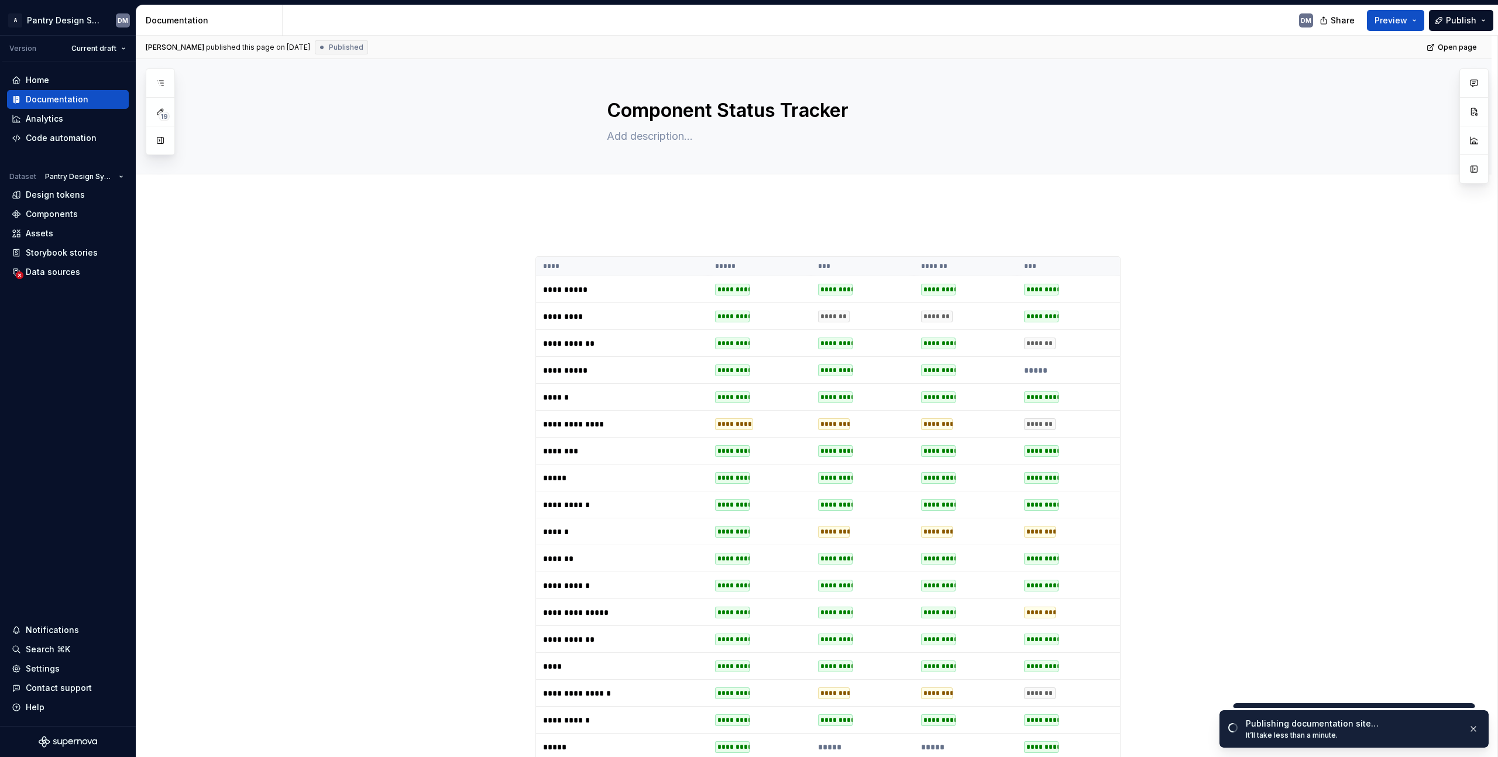  I want to click on button: Help, so click(68, 708).